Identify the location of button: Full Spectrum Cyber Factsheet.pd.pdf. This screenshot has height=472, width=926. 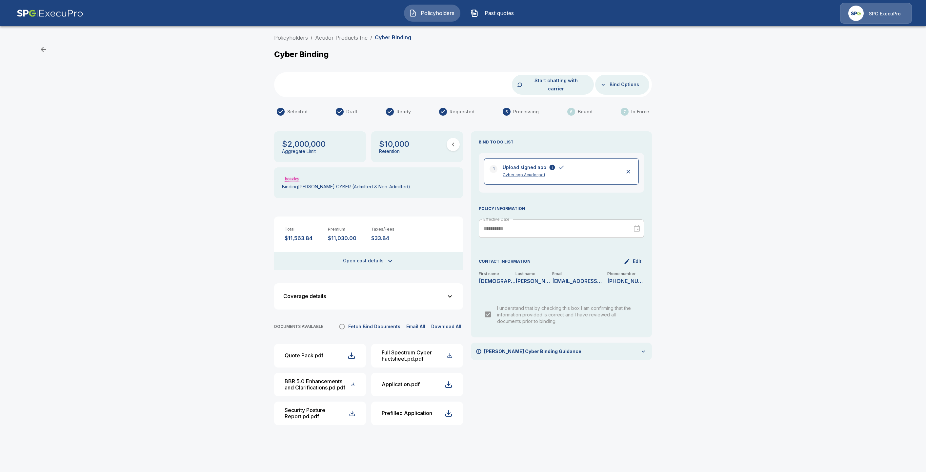
(417, 356).